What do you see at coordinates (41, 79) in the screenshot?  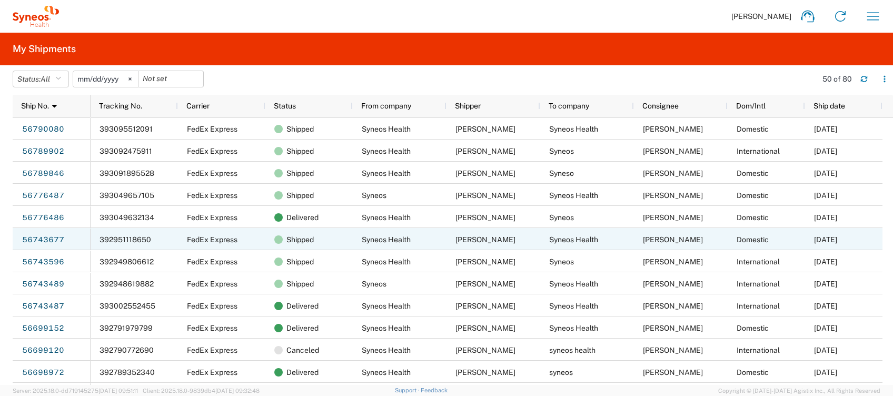 I see `button: Status:All` at bounding box center [41, 79].